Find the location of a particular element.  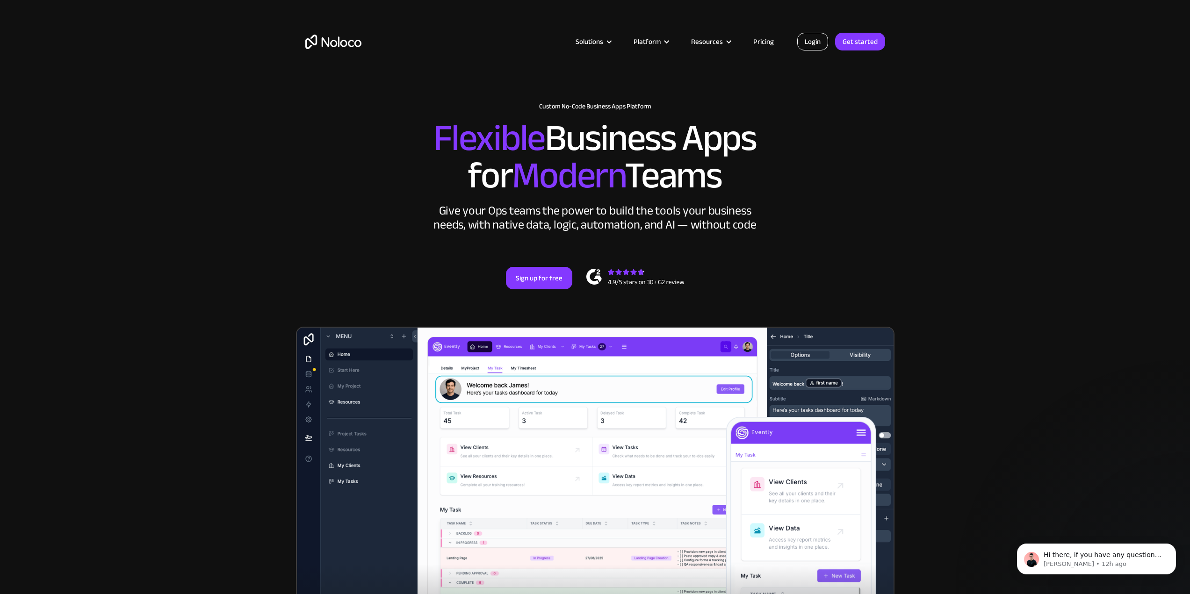

a: Login is located at coordinates (812, 42).